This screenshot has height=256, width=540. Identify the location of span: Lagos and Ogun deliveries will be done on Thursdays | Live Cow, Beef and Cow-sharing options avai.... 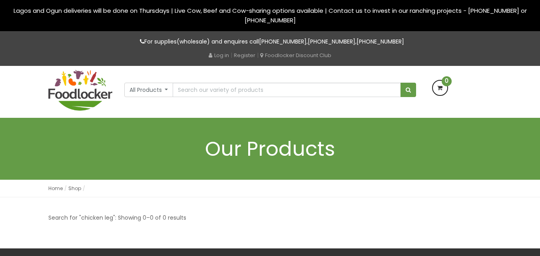
(270, 15).